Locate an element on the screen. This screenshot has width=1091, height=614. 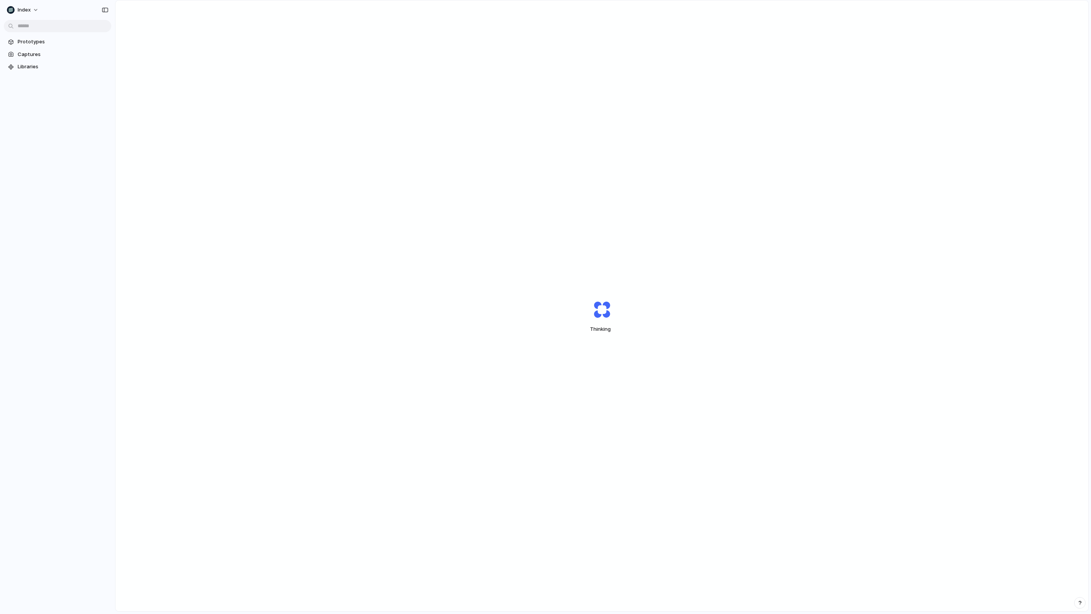
a: Libraries is located at coordinates (58, 67).